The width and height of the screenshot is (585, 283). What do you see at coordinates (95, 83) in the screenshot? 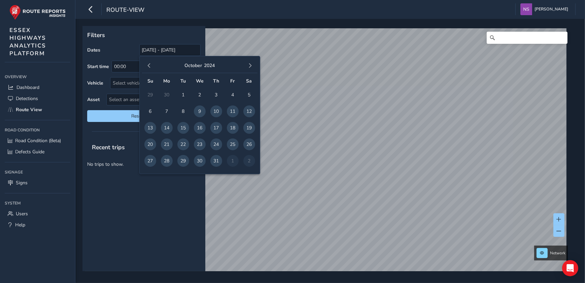
I see `label: Vehicle` at bounding box center [95, 83].